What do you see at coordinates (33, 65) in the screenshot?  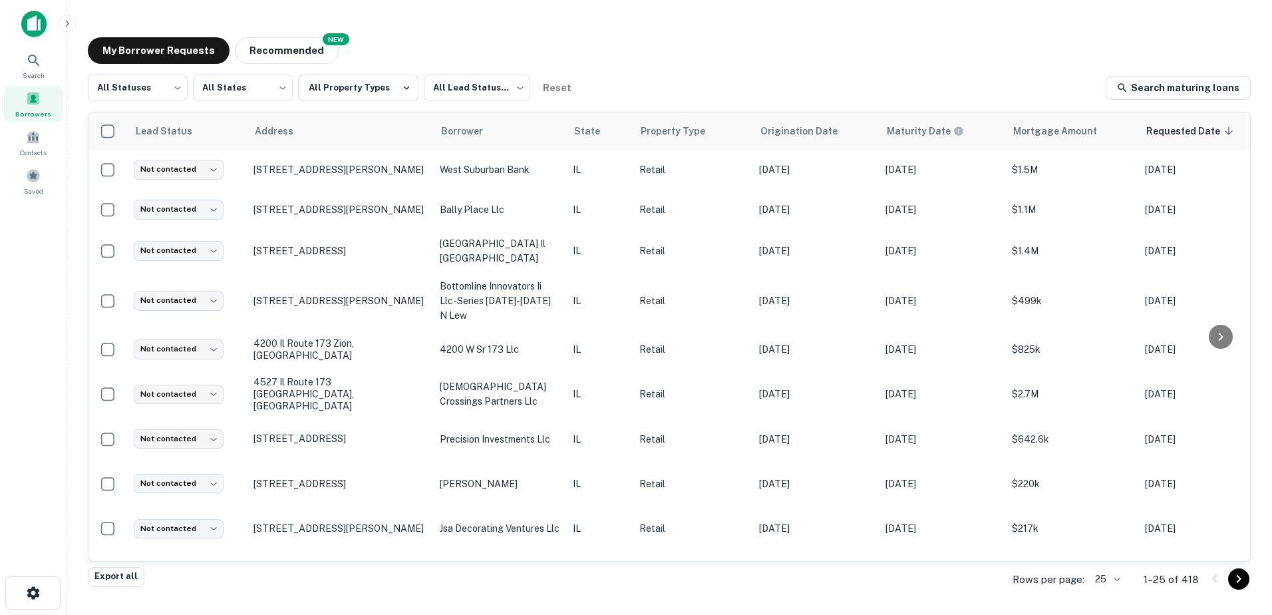 I see `div: Search` at bounding box center [33, 65].